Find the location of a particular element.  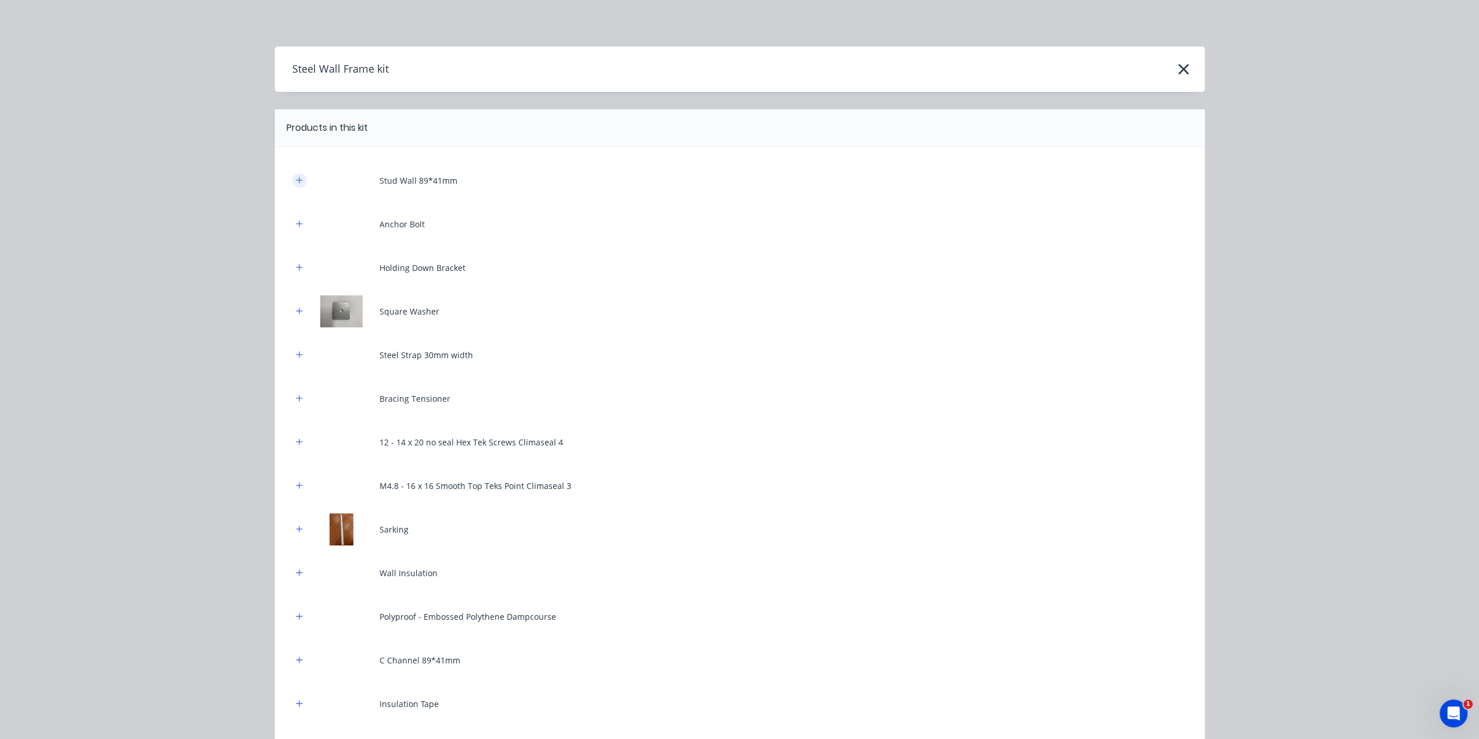

div: Sarking is located at coordinates (394, 529).